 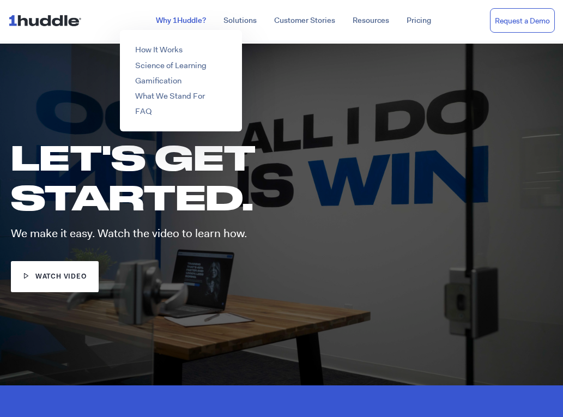 I want to click on a: FAQ, so click(x=143, y=111).